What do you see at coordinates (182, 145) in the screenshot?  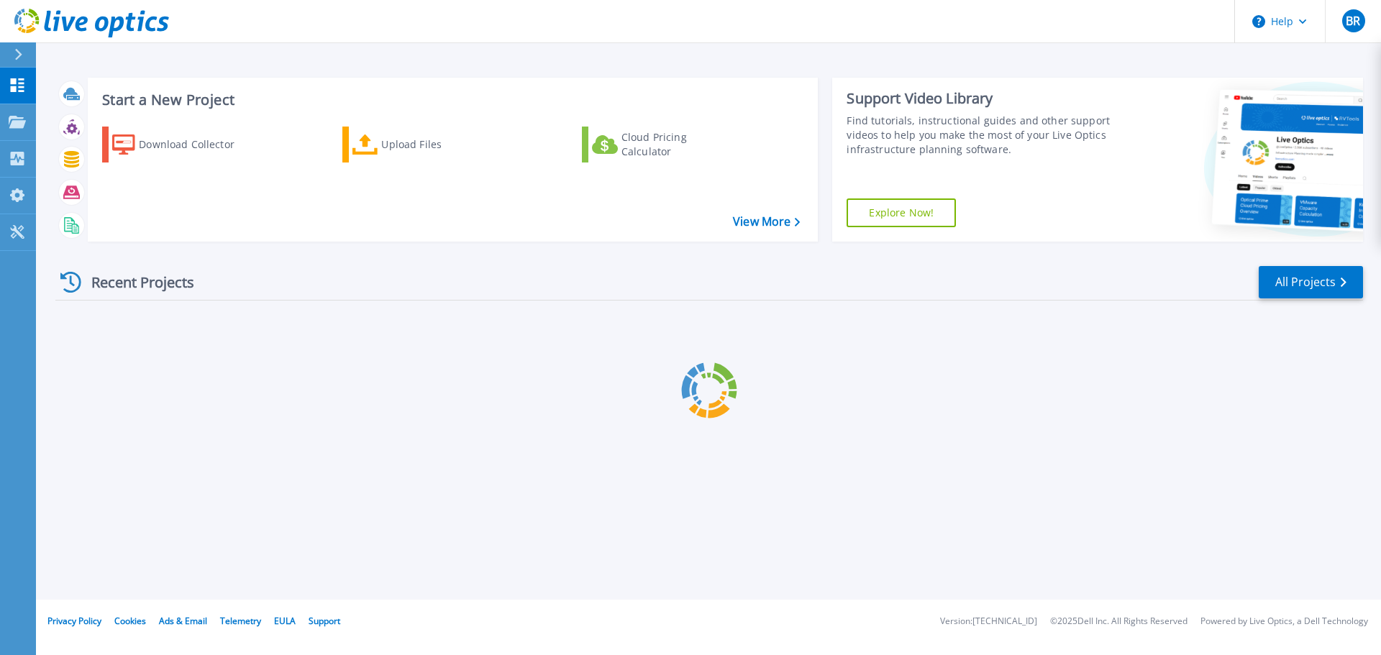 I see `a: Download Collector` at bounding box center [182, 145].